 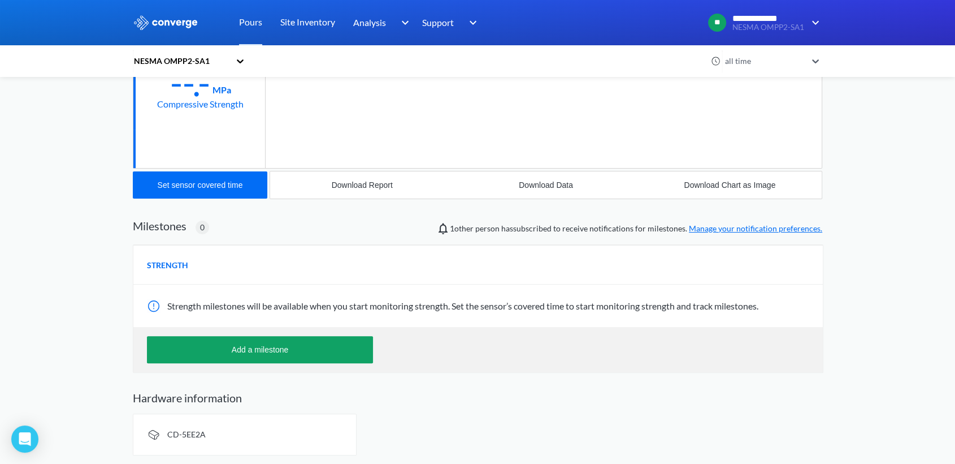 What do you see at coordinates (200, 103) in the screenshot?
I see `div: Compressive Strength` at bounding box center [200, 103].